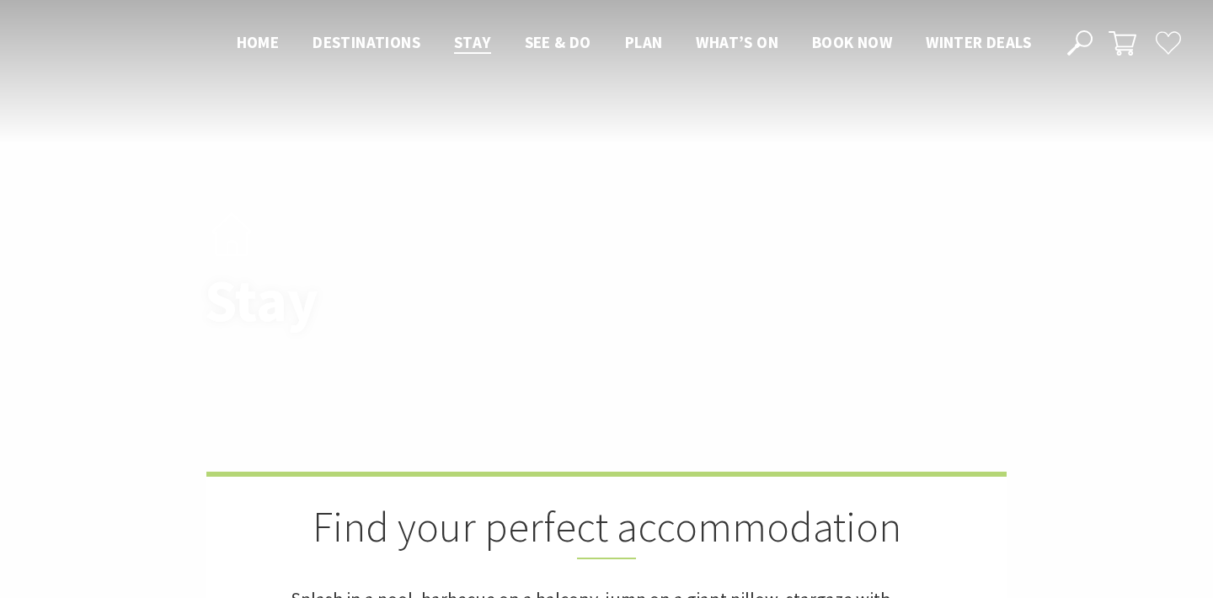 The width and height of the screenshot is (1213, 598). I want to click on span: Destinations, so click(366, 42).